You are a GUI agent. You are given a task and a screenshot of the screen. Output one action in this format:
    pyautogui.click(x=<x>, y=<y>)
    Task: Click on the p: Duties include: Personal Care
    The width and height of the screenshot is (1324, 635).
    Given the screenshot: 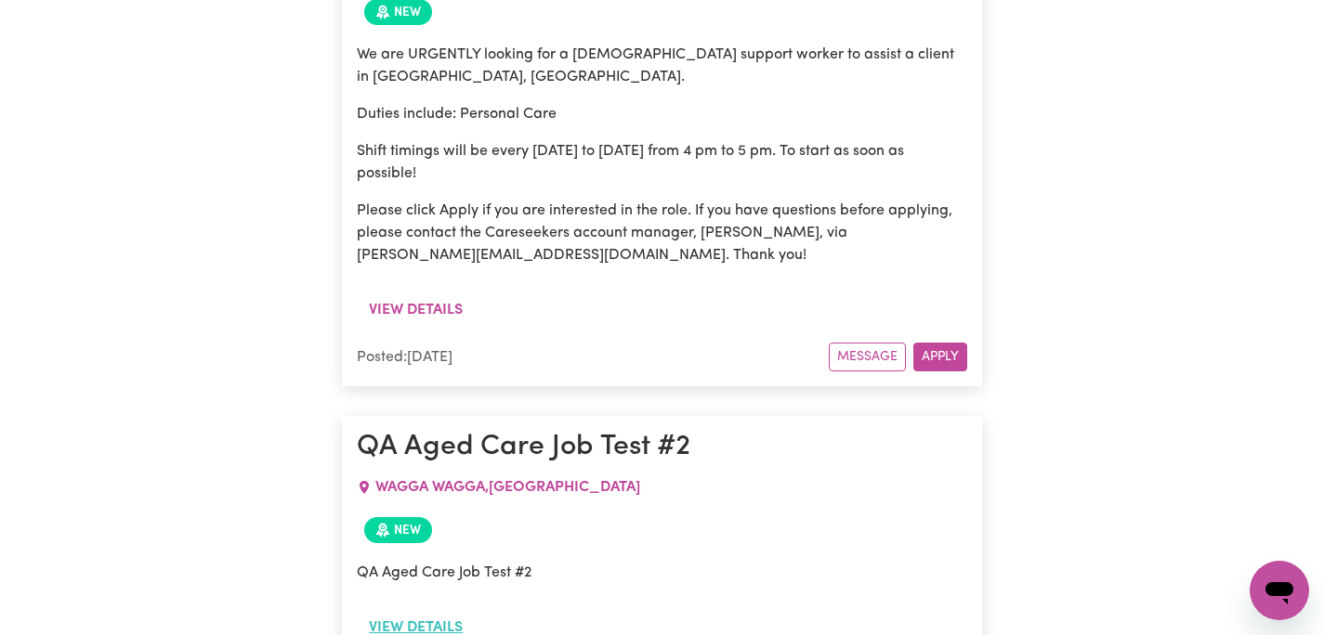 What is the action you would take?
    pyautogui.click(x=661, y=114)
    